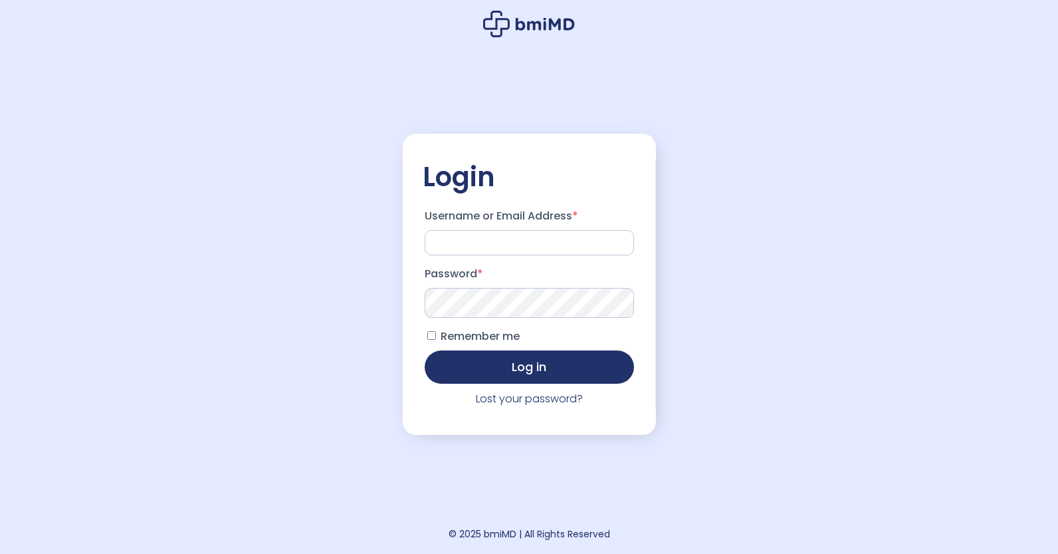 This screenshot has height=554, width=1058. What do you see at coordinates (529, 274) in the screenshot?
I see `label: Password` at bounding box center [529, 274].